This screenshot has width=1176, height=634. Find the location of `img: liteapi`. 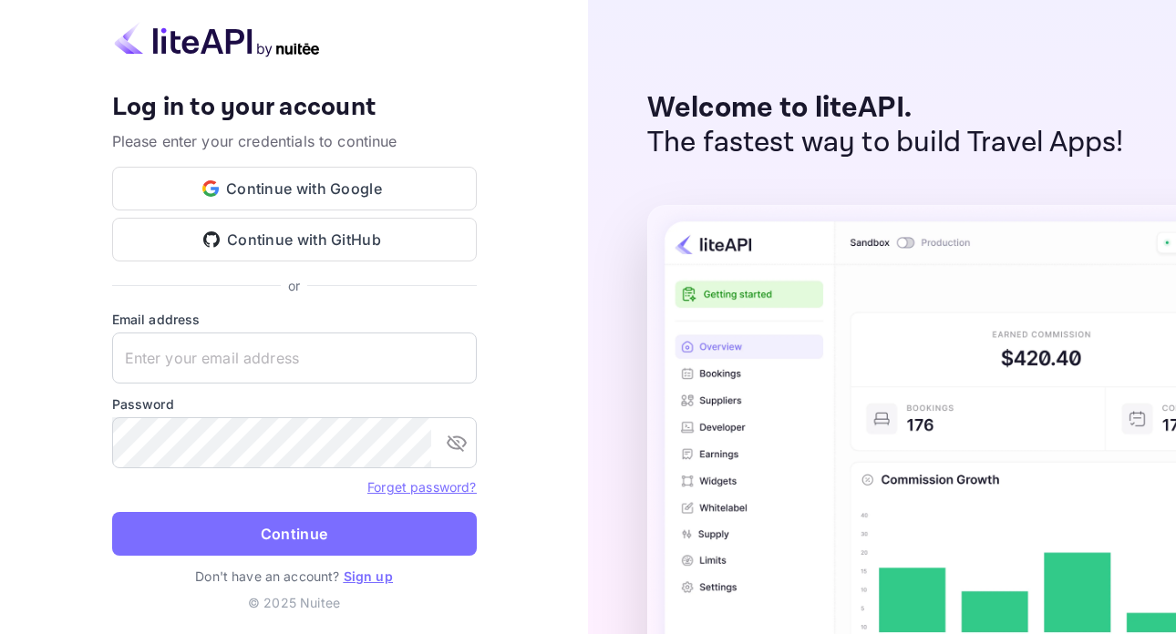

img: liteapi is located at coordinates (217, 39).